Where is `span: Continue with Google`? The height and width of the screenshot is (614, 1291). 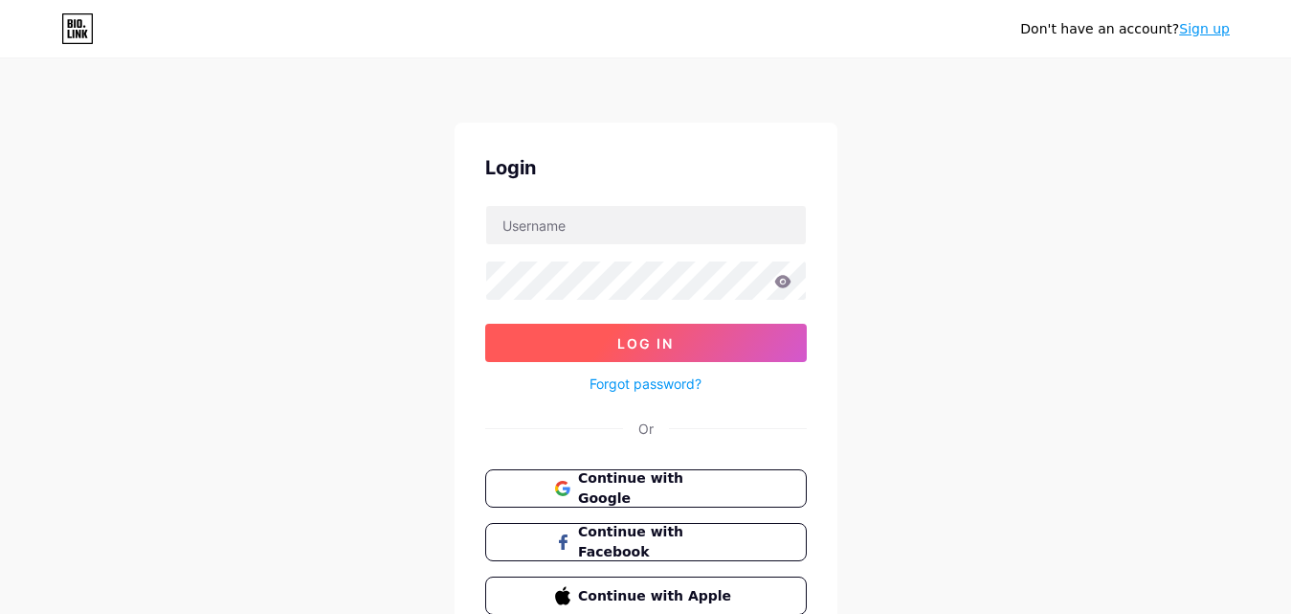
span: Continue with Google is located at coordinates (657, 488).